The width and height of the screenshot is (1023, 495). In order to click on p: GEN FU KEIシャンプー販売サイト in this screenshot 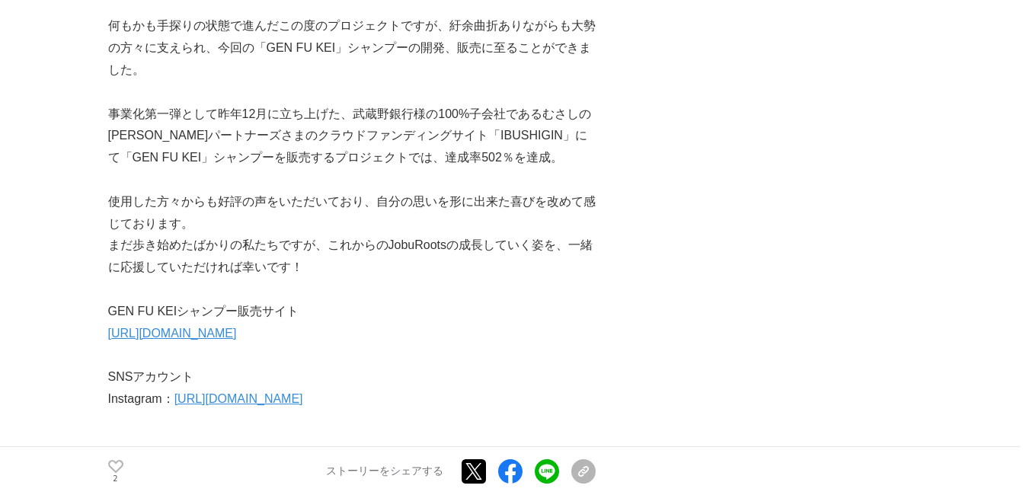, I will do `click(352, 312)`.